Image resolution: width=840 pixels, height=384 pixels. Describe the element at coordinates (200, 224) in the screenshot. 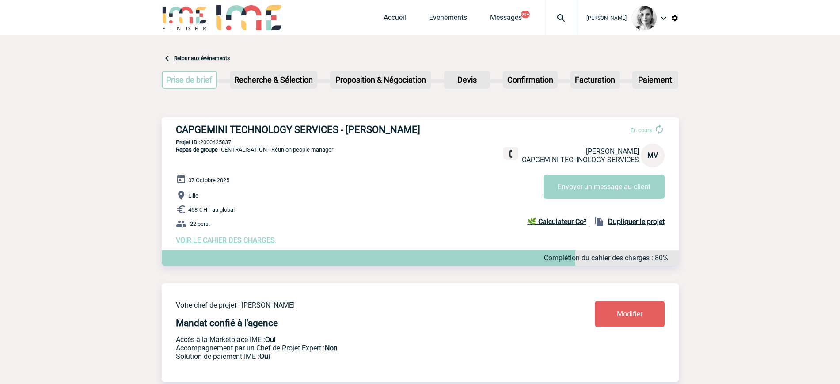

I see `span: 22 pers.` at that location.